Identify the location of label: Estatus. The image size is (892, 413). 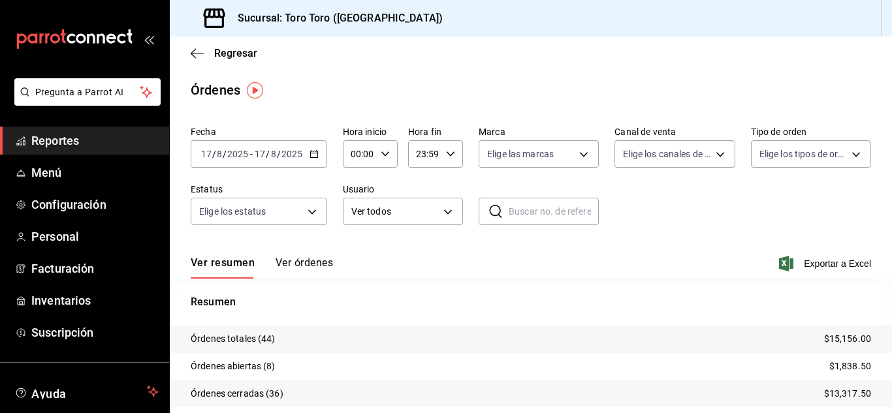
(259, 189).